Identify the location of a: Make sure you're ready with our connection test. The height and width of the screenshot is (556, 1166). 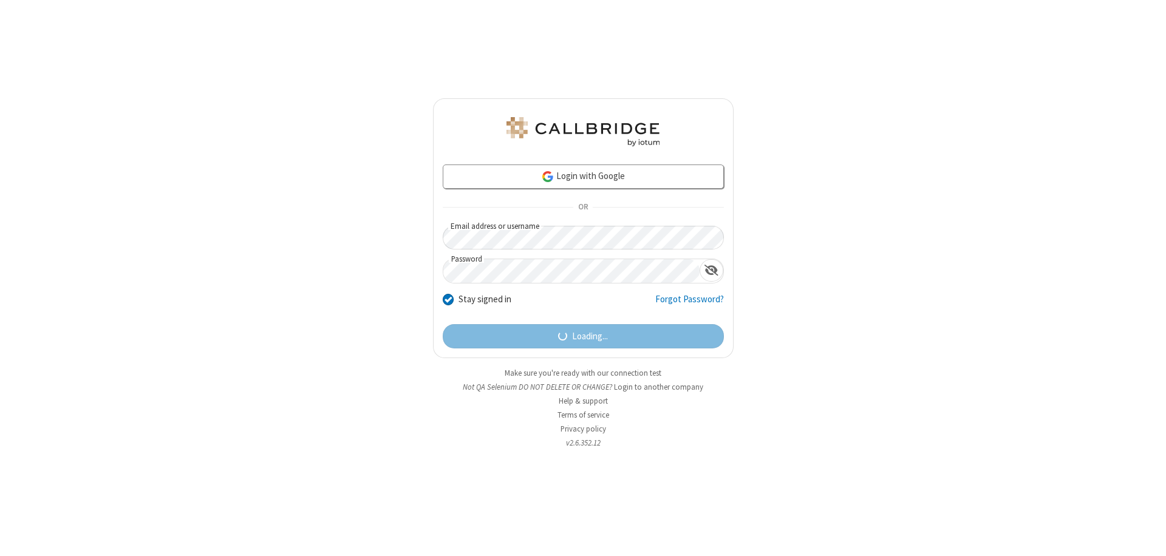
(583, 373).